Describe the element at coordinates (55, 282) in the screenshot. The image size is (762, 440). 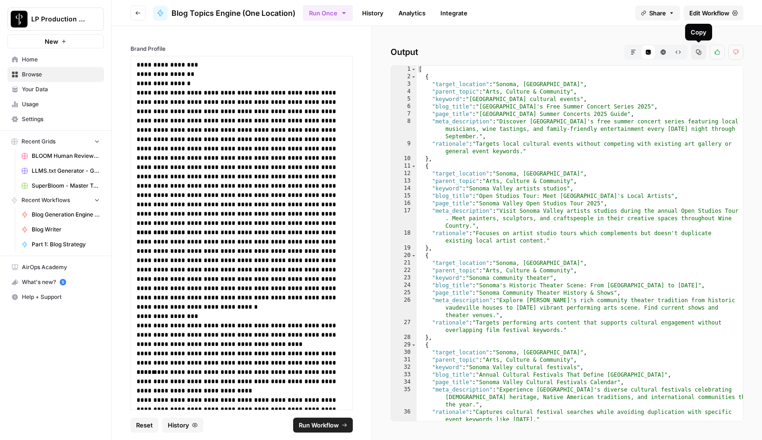
I see `button: What's new? 5` at that location.